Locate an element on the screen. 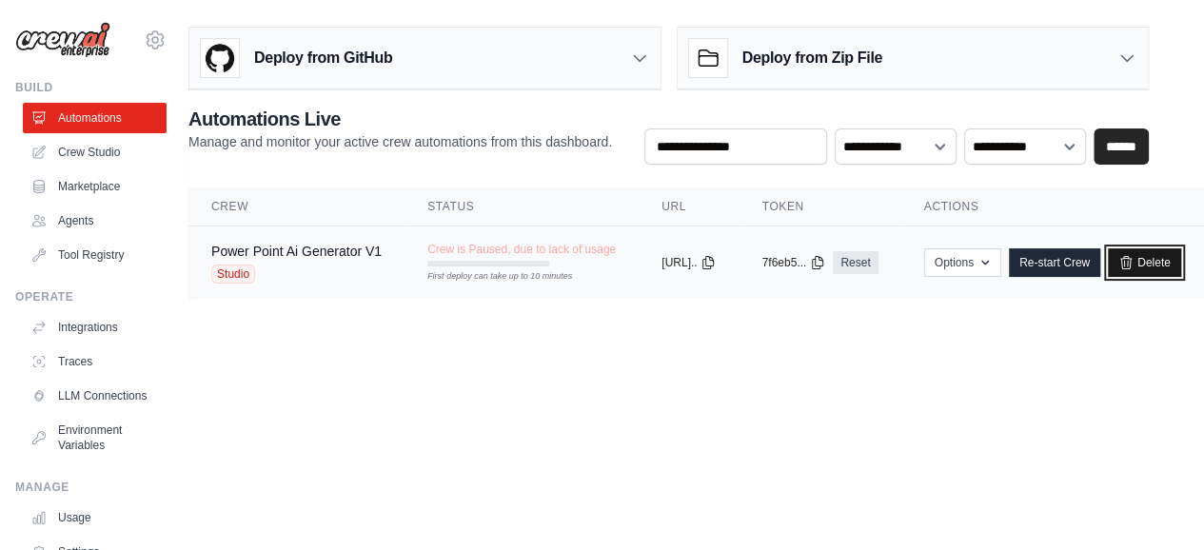 The height and width of the screenshot is (550, 1204). h3: Deploy from Zip File is located at coordinates (812, 58).